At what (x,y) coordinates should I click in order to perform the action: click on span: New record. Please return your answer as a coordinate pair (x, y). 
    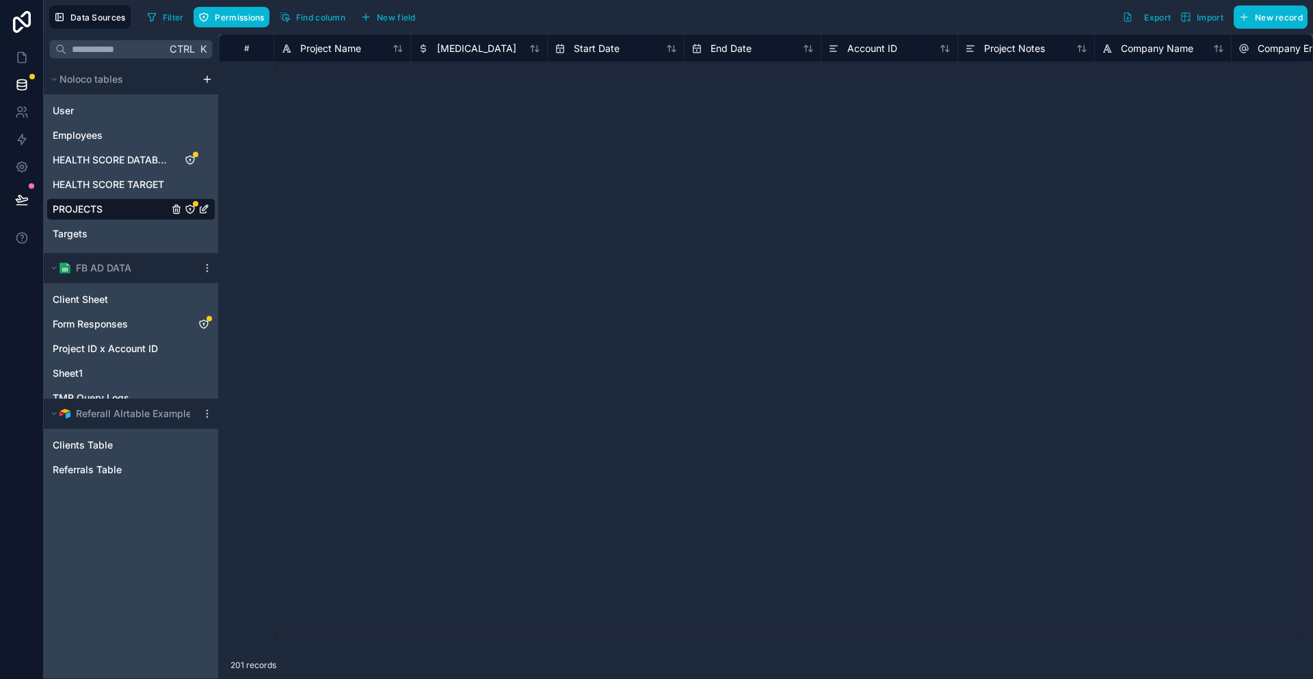
    Looking at the image, I should click on (1279, 17).